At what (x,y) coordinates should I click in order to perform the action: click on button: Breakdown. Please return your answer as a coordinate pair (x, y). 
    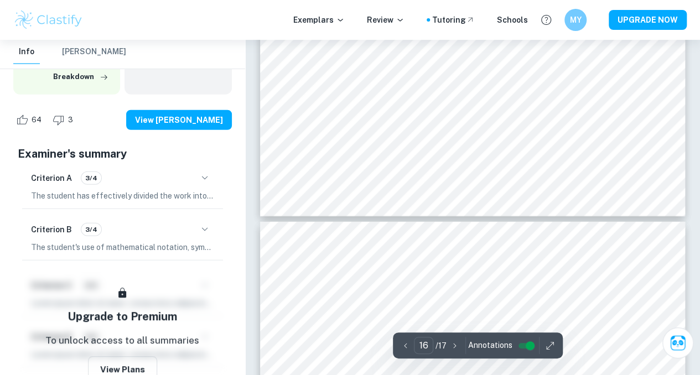
    Looking at the image, I should click on (81, 77).